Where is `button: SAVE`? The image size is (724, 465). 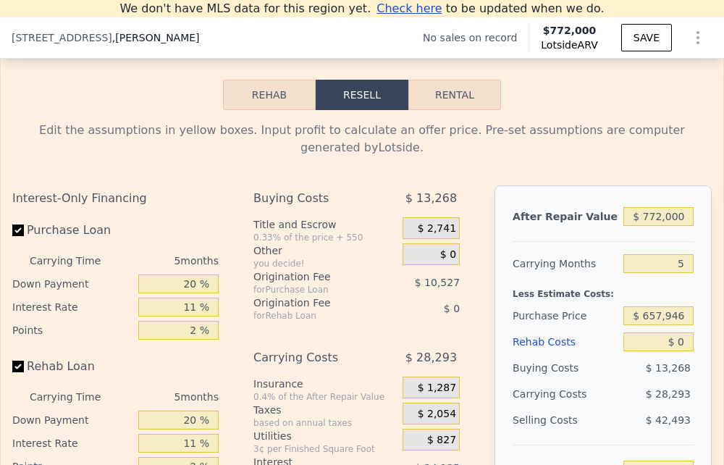 button: SAVE is located at coordinates (646, 38).